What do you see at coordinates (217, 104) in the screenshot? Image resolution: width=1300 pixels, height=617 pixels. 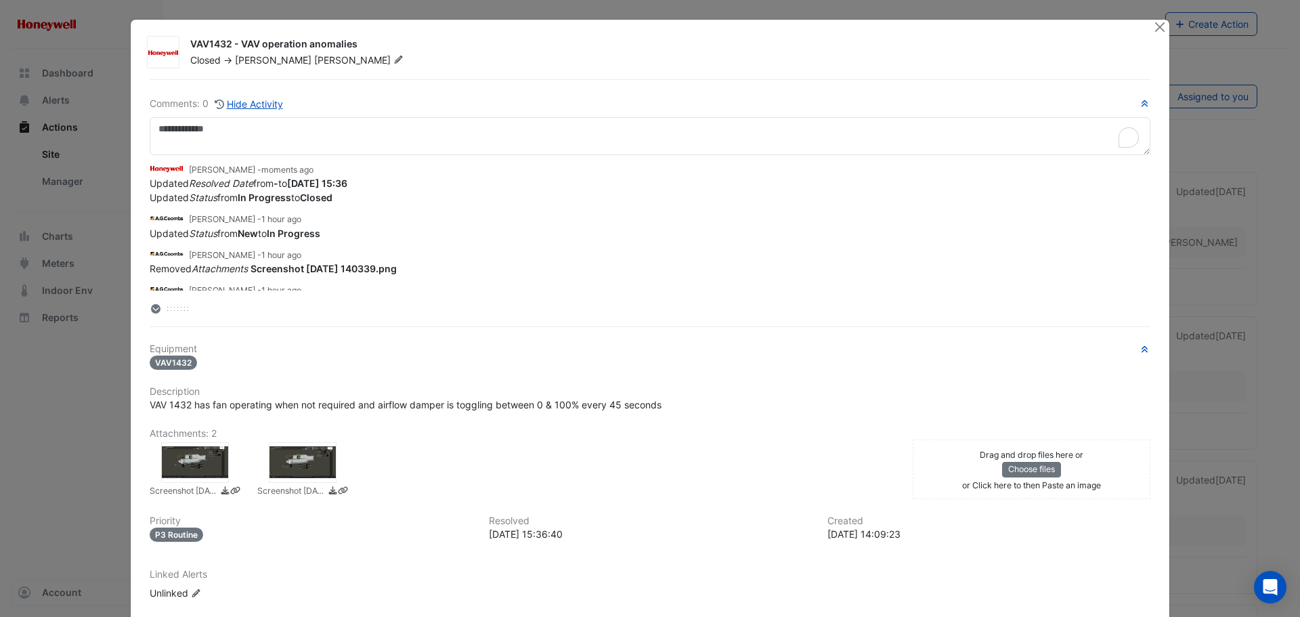 I see `div: Comments: 0` at bounding box center [217, 104].